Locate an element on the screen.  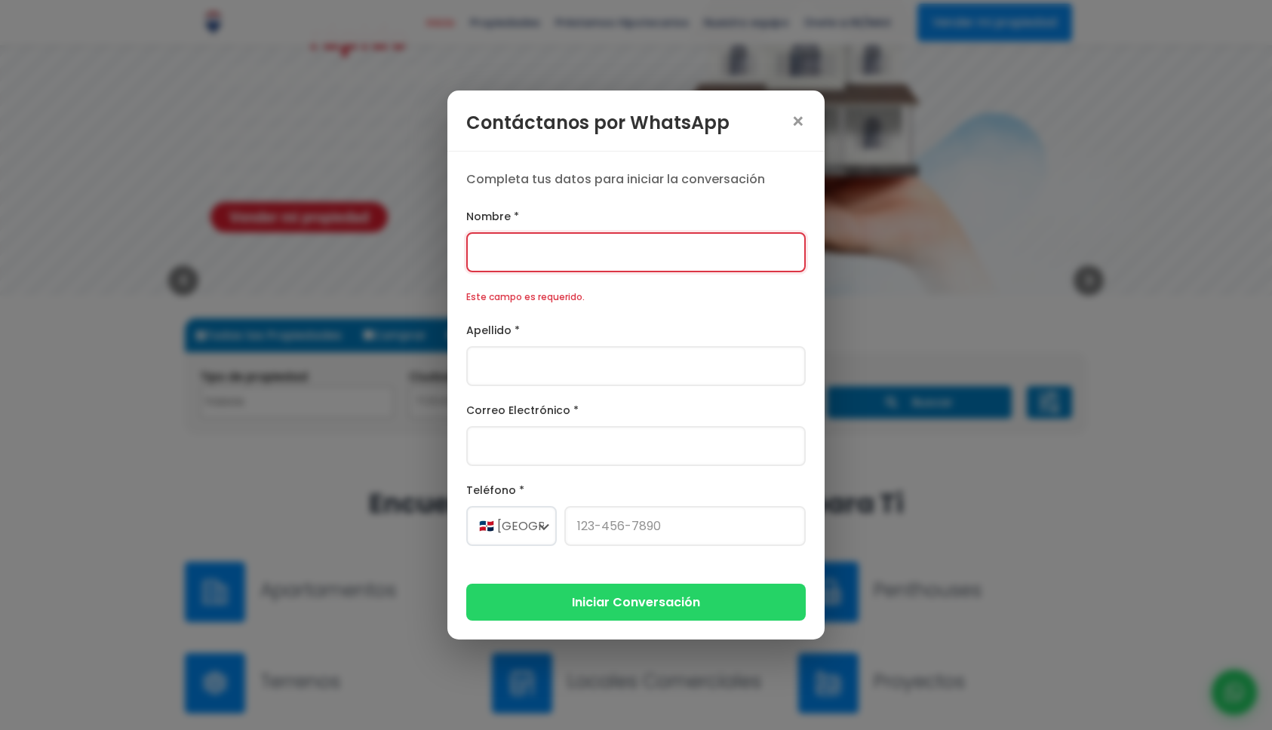
button: Iniciar Conversación is located at coordinates (636, 602).